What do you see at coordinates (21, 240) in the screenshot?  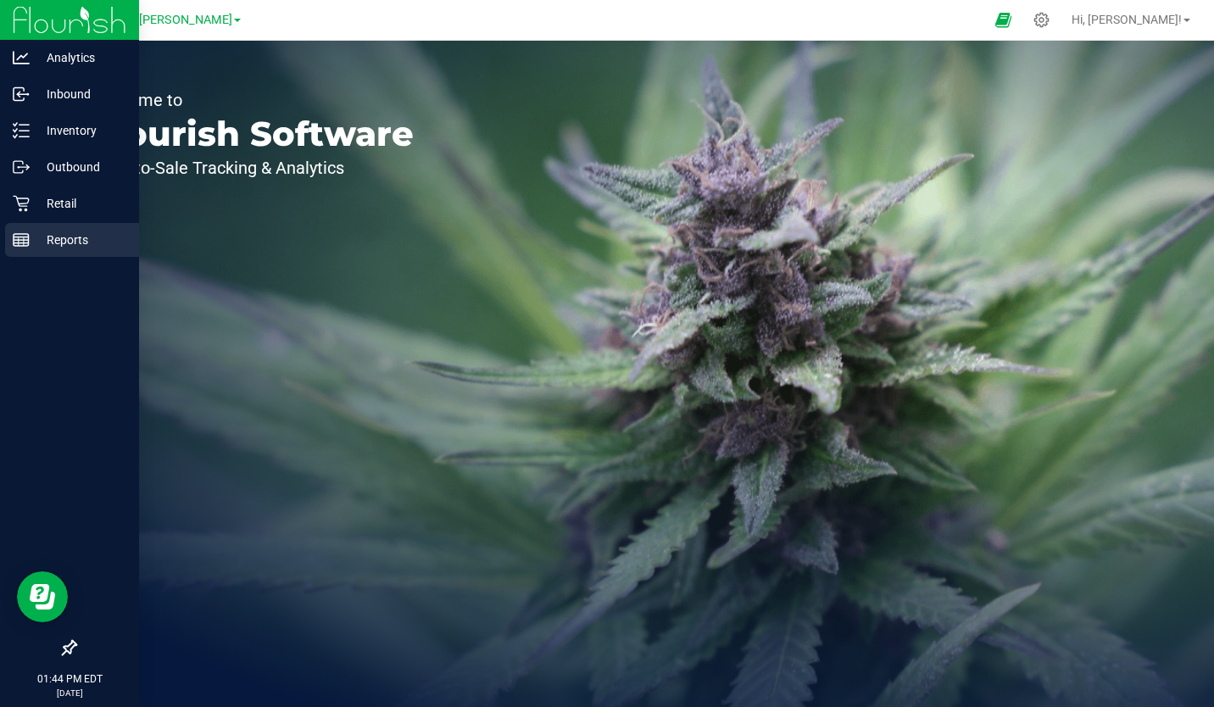 I see `inline-svg: Reports` at bounding box center [21, 240].